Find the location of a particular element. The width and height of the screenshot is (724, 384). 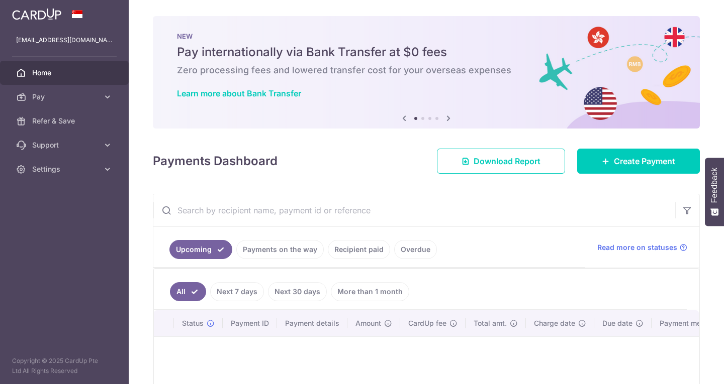

span: Feedback is located at coordinates (714, 185).